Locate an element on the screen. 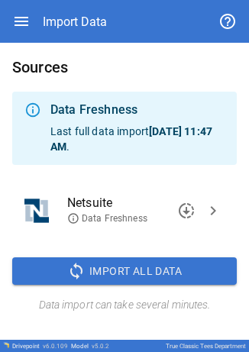 The image size is (249, 352). div: Data Freshness is located at coordinates (137, 110).